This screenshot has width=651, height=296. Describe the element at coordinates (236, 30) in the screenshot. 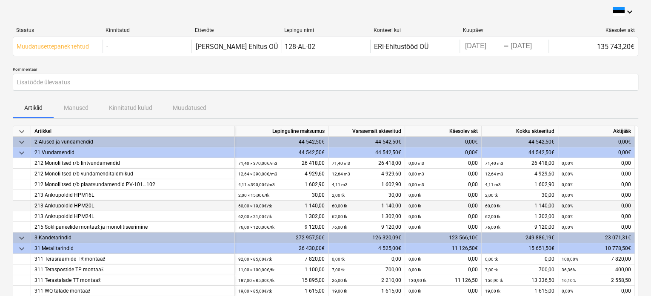

I see `div: Ettevõte` at that location.